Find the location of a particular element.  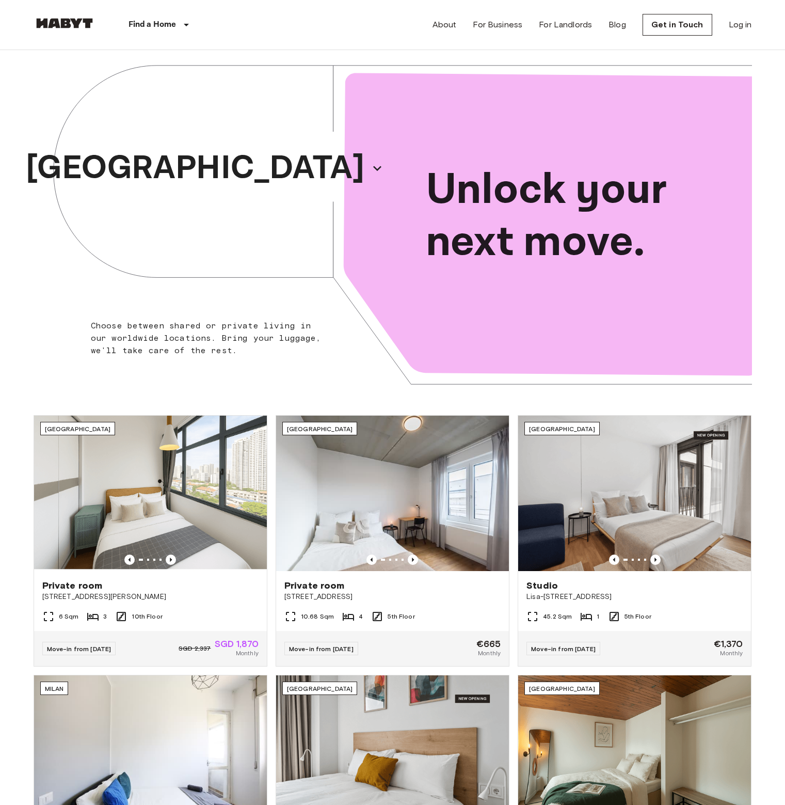

span: SGD 2,337 is located at coordinates (195, 648).